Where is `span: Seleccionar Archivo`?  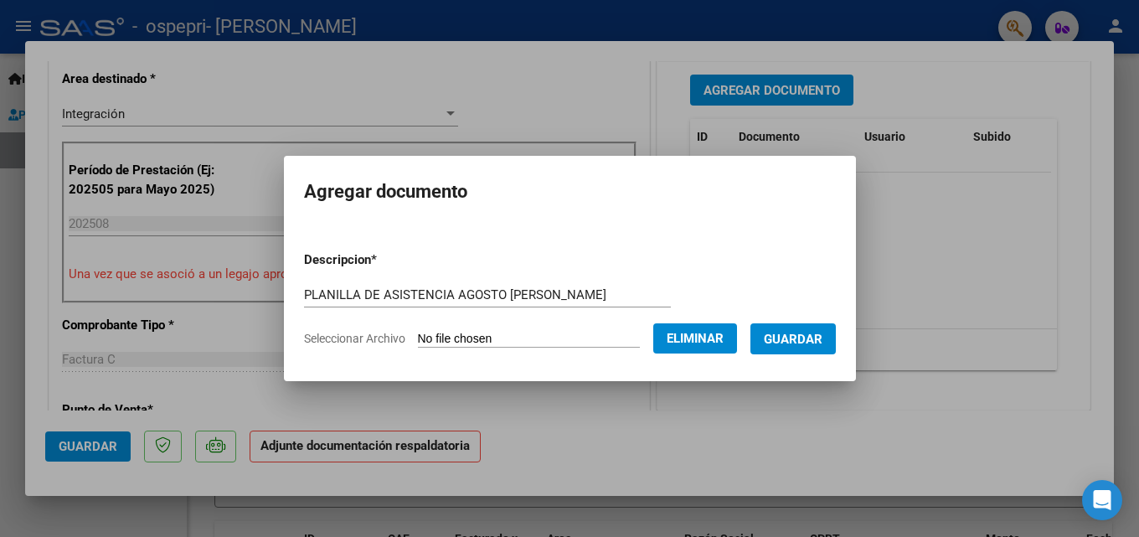 span: Seleccionar Archivo is located at coordinates (354, 338).